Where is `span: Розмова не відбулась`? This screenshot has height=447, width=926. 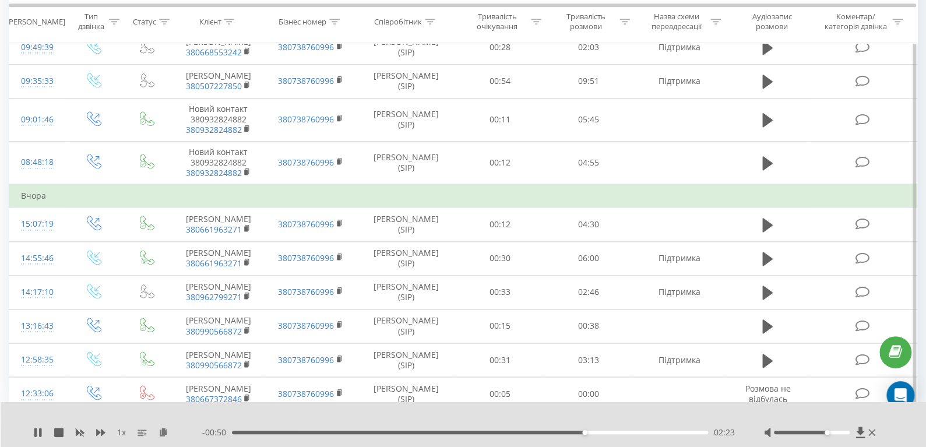
span: Розмова не відбулась is located at coordinates (767, 393).